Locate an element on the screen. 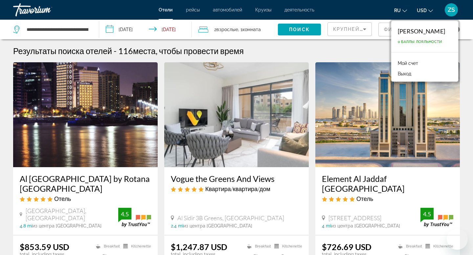 The image size is (473, 255). span: Квартира/квартира/дом is located at coordinates (238, 189).